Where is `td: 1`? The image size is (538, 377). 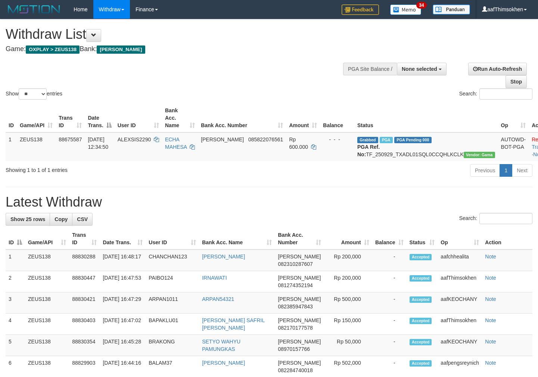
td: 1 is located at coordinates (15, 261).